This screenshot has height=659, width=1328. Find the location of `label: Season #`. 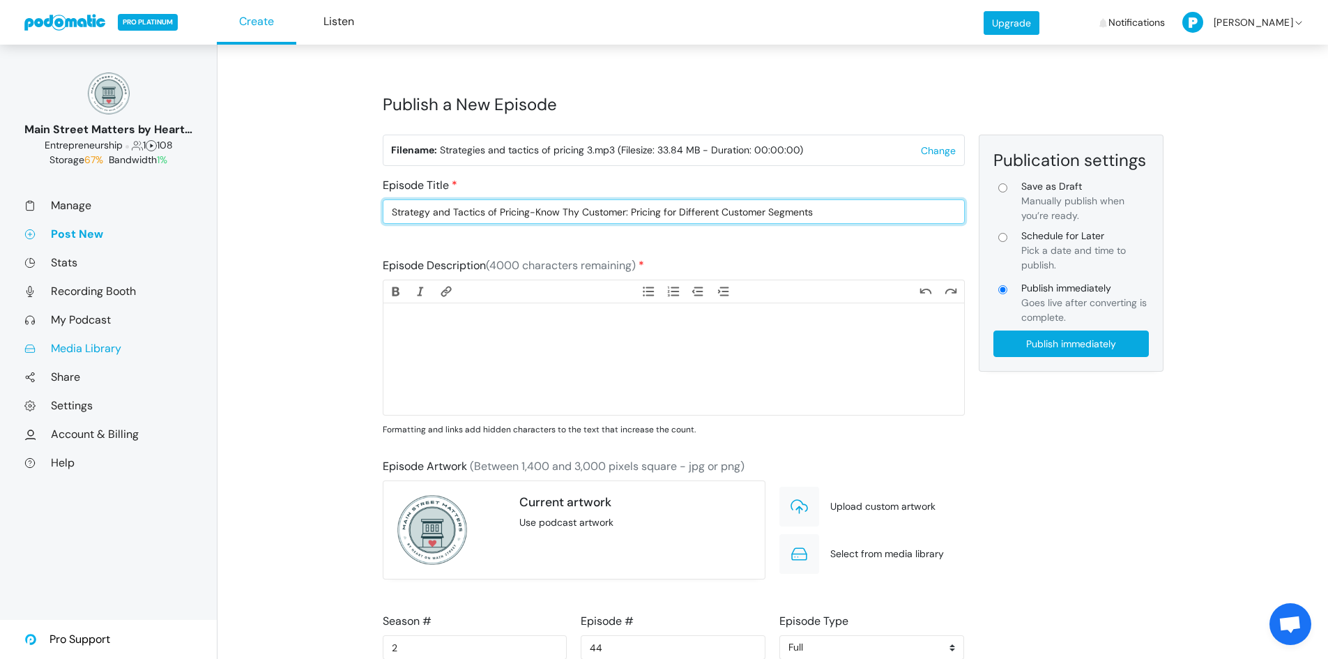

label: Season # is located at coordinates (407, 621).